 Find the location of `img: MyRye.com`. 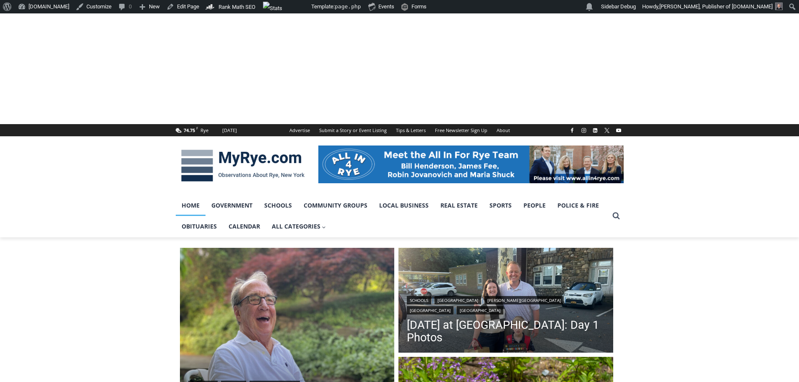

img: MyRye.com is located at coordinates (243, 166).